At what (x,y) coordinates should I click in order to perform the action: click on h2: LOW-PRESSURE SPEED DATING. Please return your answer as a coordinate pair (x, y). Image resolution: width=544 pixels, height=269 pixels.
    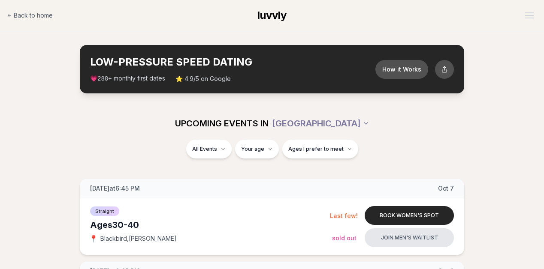
    Looking at the image, I should click on (233, 62).